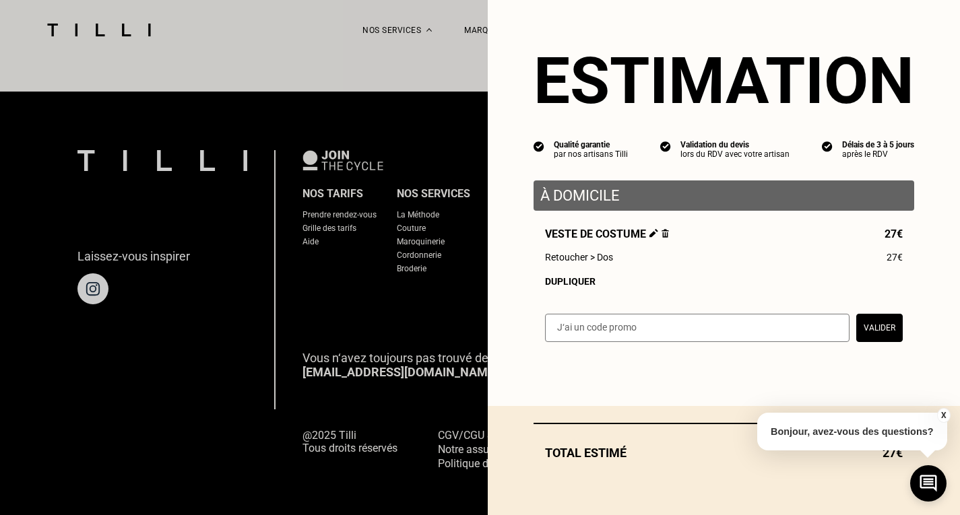  I want to click on img: Supprimer, so click(665, 233).